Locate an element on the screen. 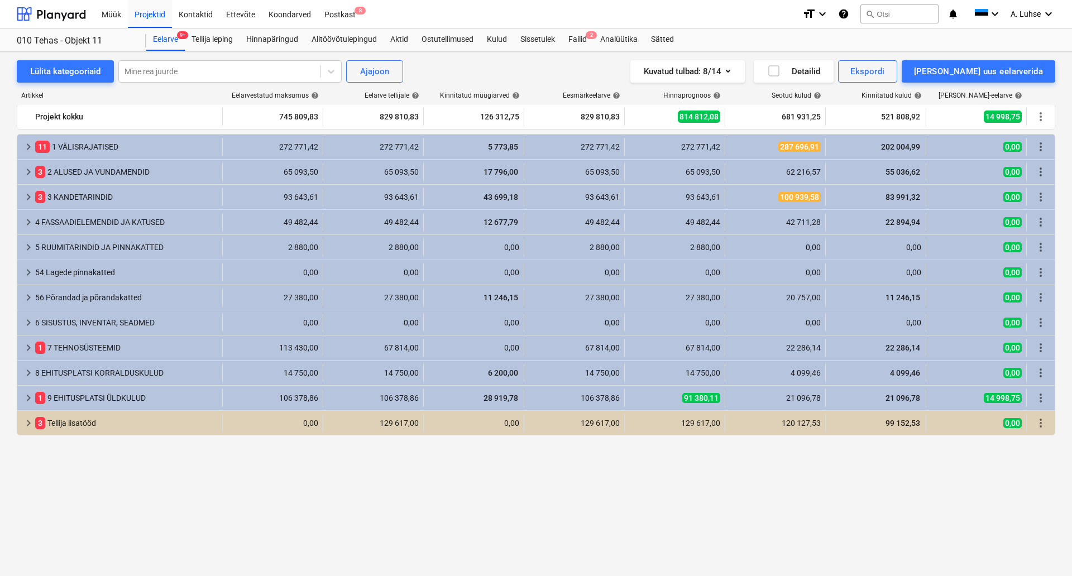 This screenshot has height=576, width=1072. a: Kulud is located at coordinates (497, 40).